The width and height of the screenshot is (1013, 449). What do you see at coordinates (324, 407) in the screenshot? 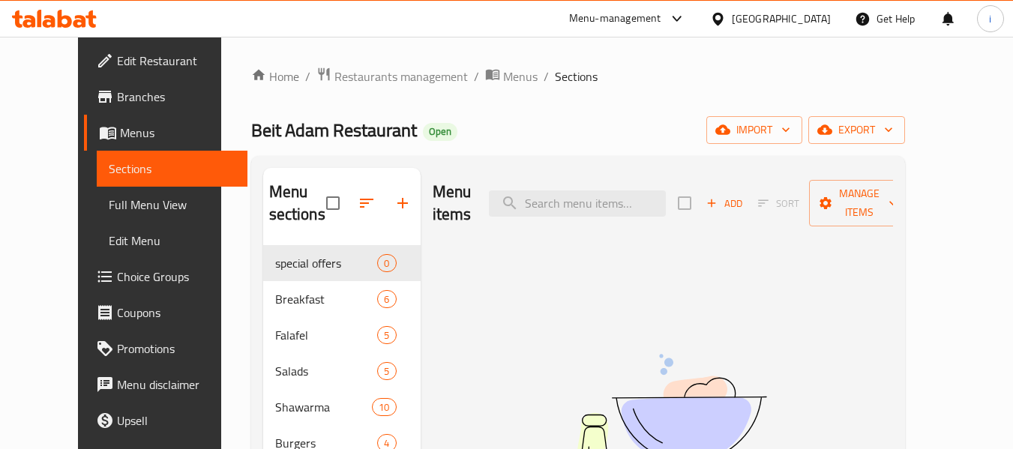
I see `span: Shawarma` at bounding box center [324, 407].